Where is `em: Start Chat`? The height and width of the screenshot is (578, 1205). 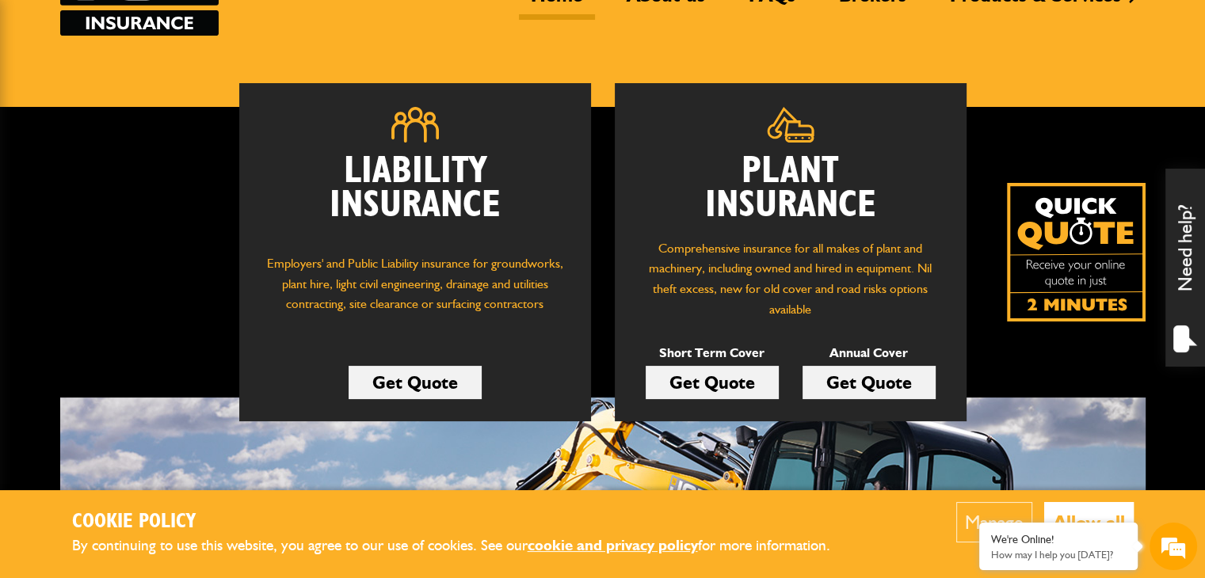 em: Start Chat is located at coordinates (251, 465).